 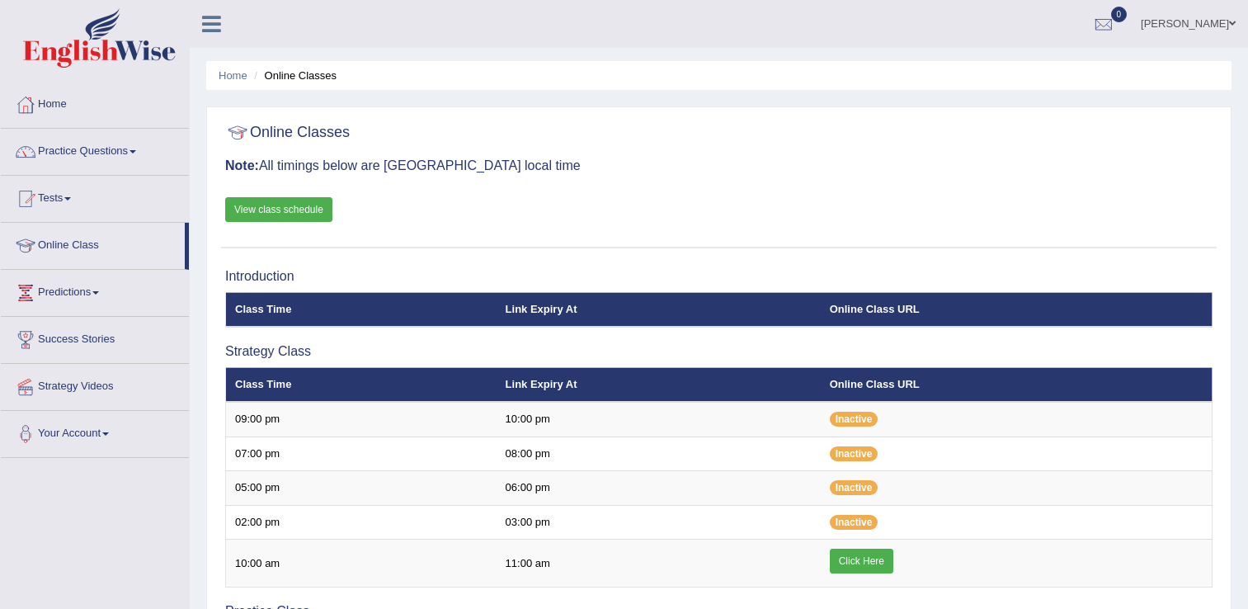 What do you see at coordinates (242, 165) in the screenshot?
I see `b: Note:` at bounding box center [242, 165].